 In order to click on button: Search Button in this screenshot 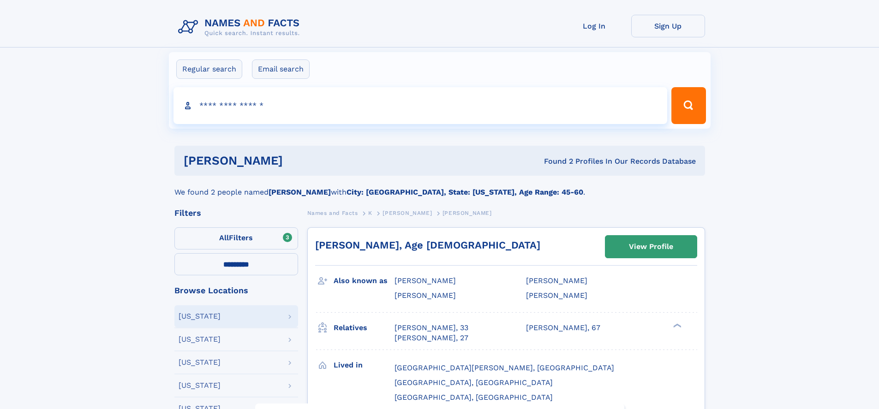, I will do `click(689, 106)`.